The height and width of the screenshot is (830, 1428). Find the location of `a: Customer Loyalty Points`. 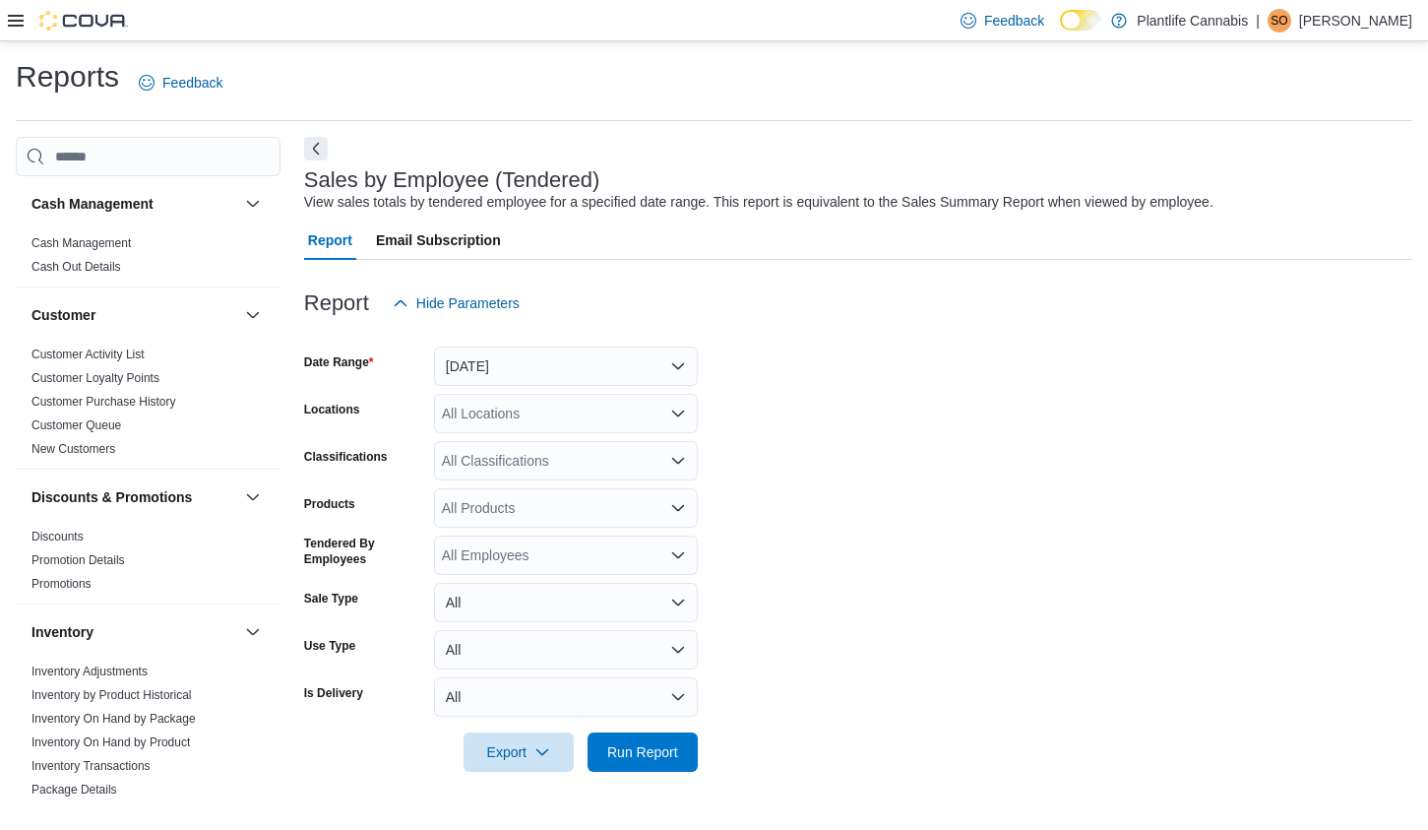

a: Customer Loyalty Points is located at coordinates (95, 378).